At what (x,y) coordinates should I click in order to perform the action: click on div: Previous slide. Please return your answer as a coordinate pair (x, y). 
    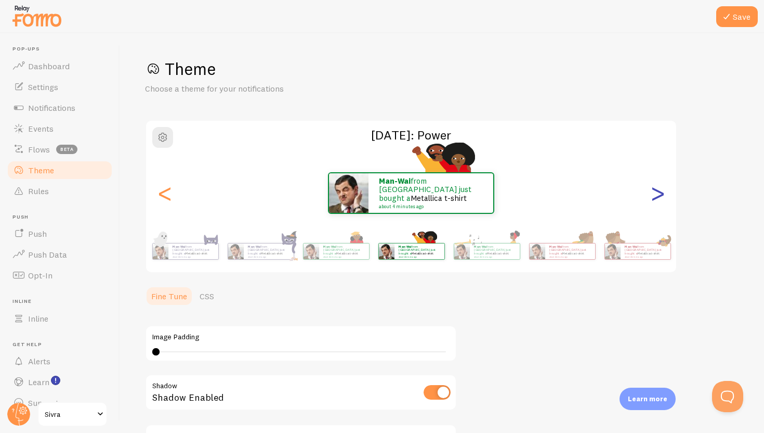
    Looking at the image, I should click on (165, 193).